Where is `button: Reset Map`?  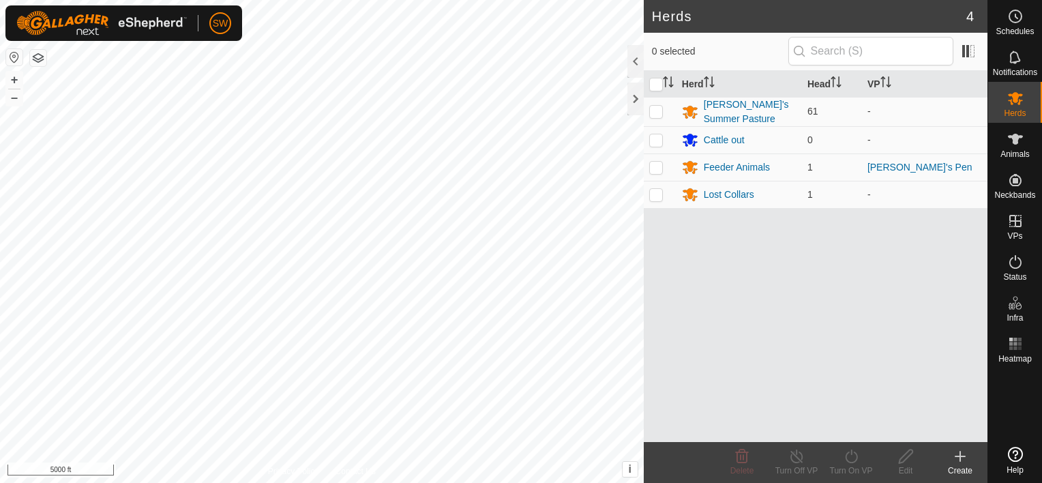
button: Reset Map is located at coordinates (14, 57).